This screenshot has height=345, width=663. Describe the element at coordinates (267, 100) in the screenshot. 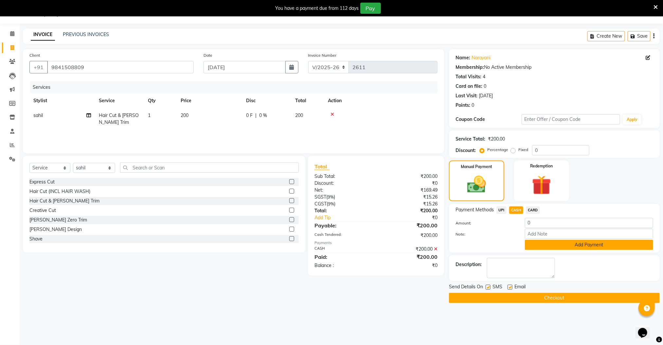

I see `th: Disc` at that location.